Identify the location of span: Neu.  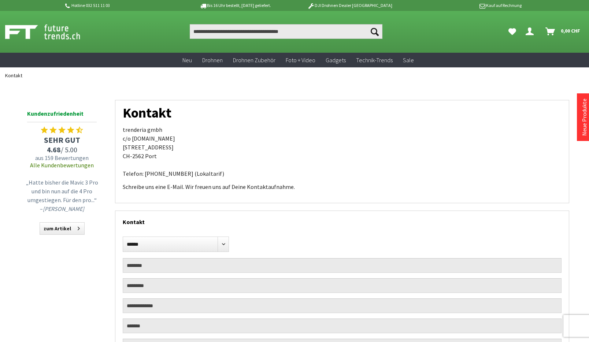
(187, 60).